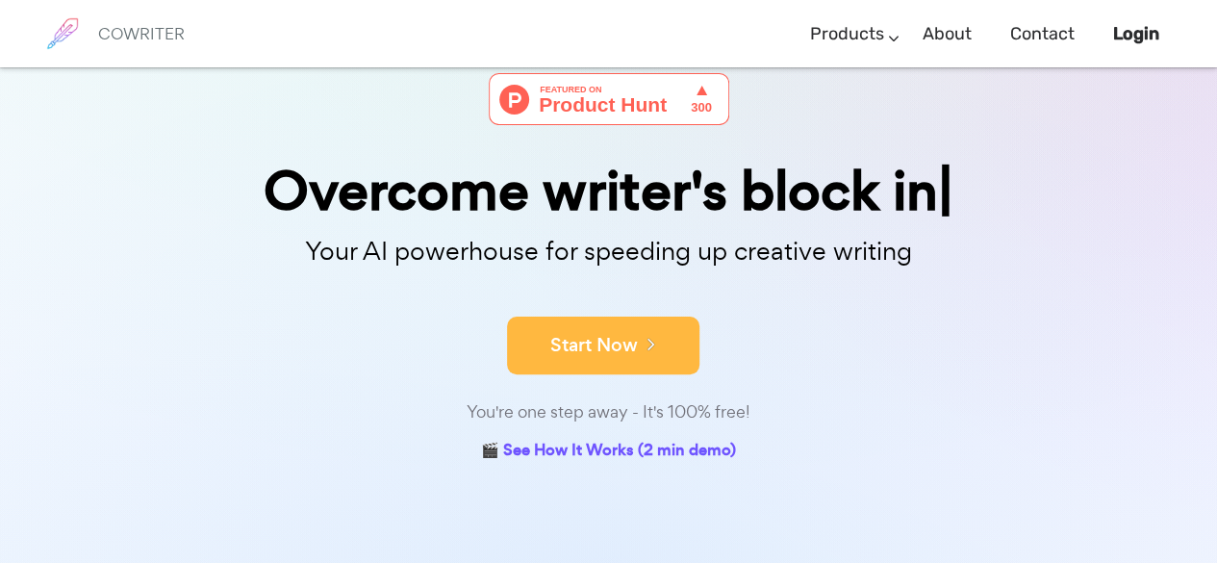 The image size is (1217, 563). Describe the element at coordinates (1136, 34) in the screenshot. I see `a: Login` at that location.